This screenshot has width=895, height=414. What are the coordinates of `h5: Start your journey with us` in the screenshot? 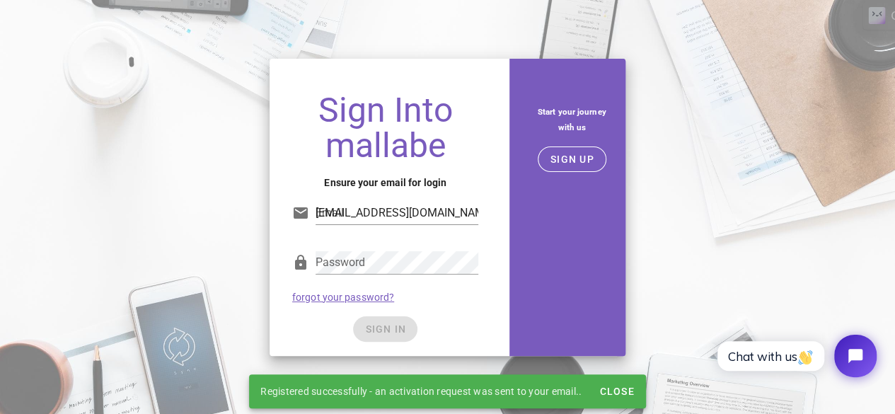 It's located at (572, 120).